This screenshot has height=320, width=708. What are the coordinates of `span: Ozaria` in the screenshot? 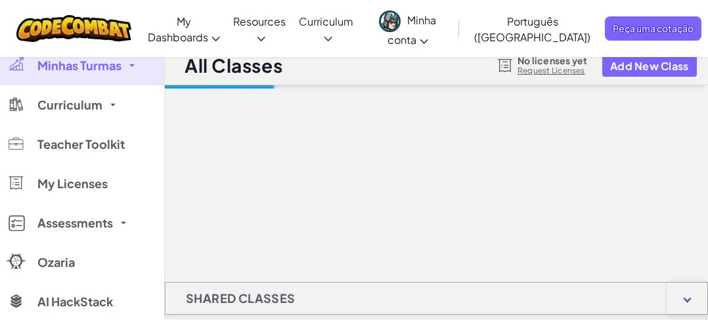 It's located at (56, 263).